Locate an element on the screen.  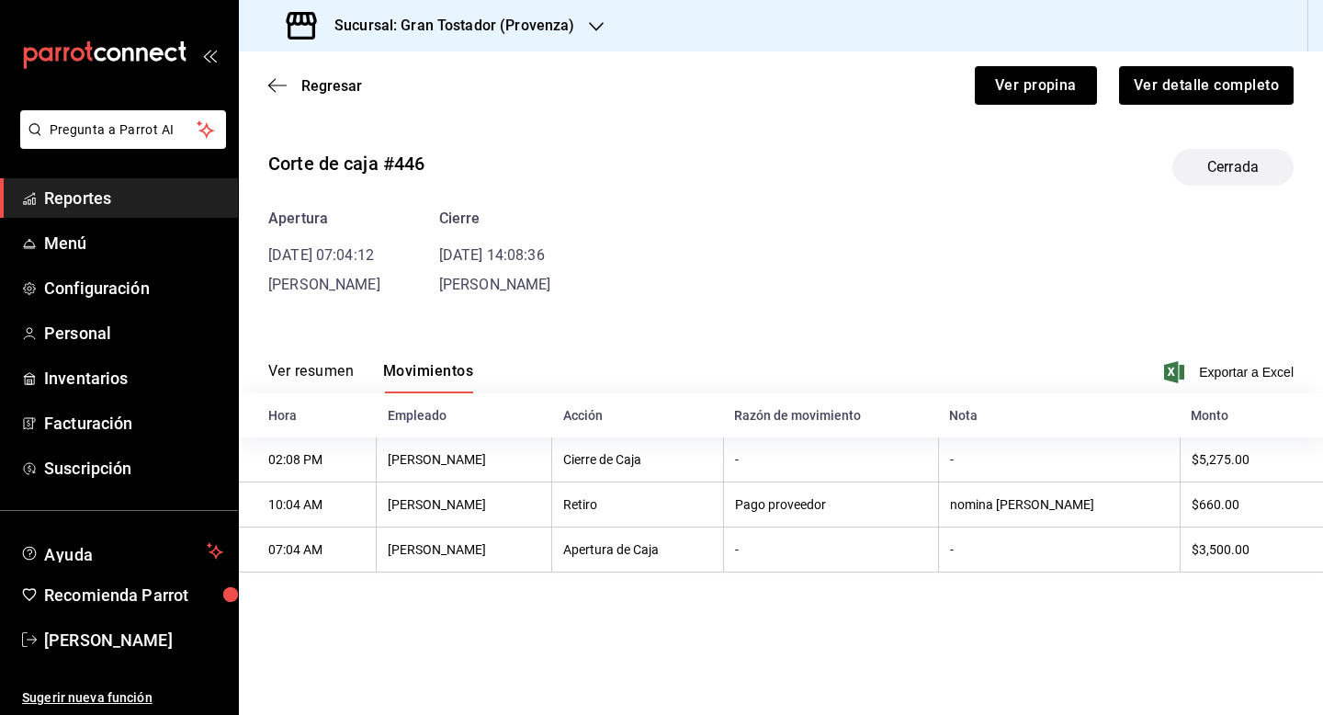
div: Cierre is located at coordinates (495, 219).